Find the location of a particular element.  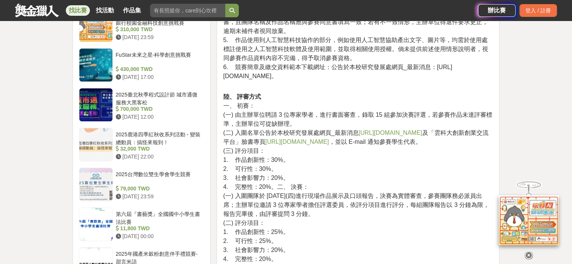

a: 找活動 is located at coordinates (105, 11).